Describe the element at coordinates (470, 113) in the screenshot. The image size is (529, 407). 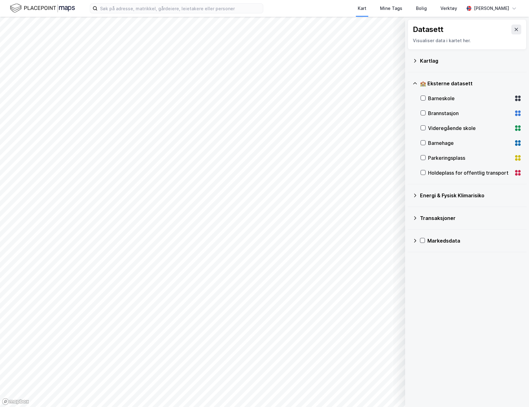
I see `div: Brannstasjon` at that location.